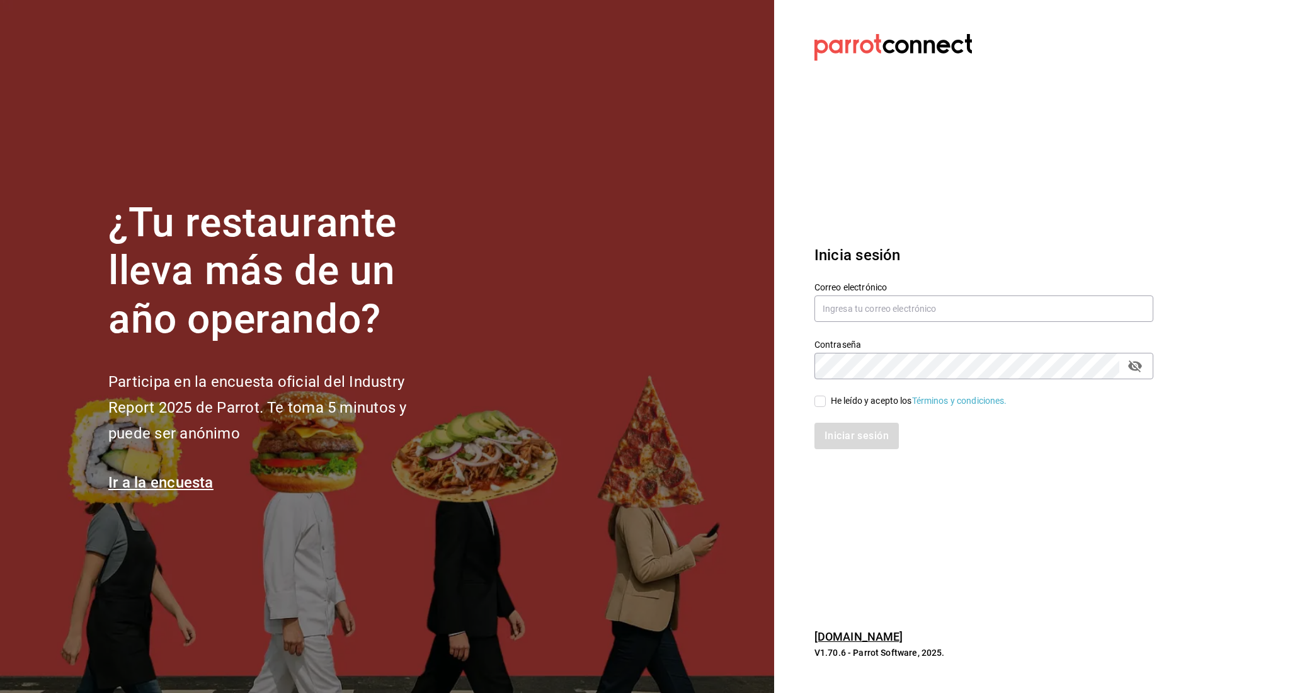  What do you see at coordinates (161, 483) in the screenshot?
I see `a: Ir a la encuesta` at bounding box center [161, 483].